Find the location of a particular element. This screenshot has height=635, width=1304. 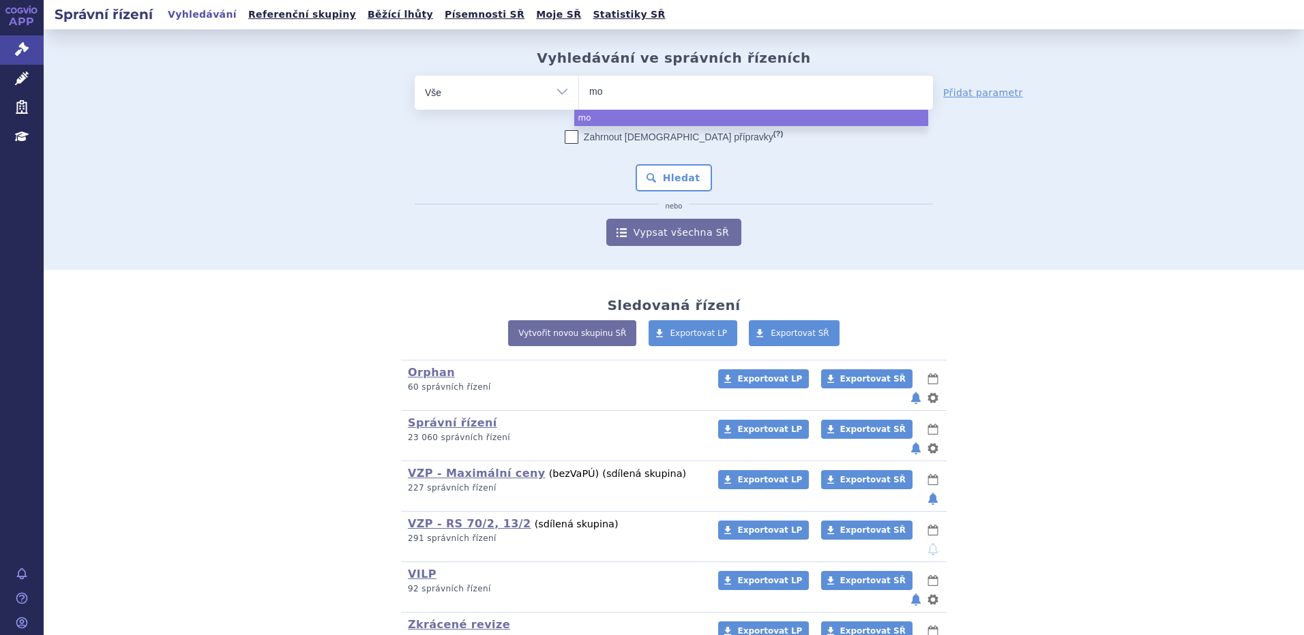

h2: Správní řízení is located at coordinates (104, 14).